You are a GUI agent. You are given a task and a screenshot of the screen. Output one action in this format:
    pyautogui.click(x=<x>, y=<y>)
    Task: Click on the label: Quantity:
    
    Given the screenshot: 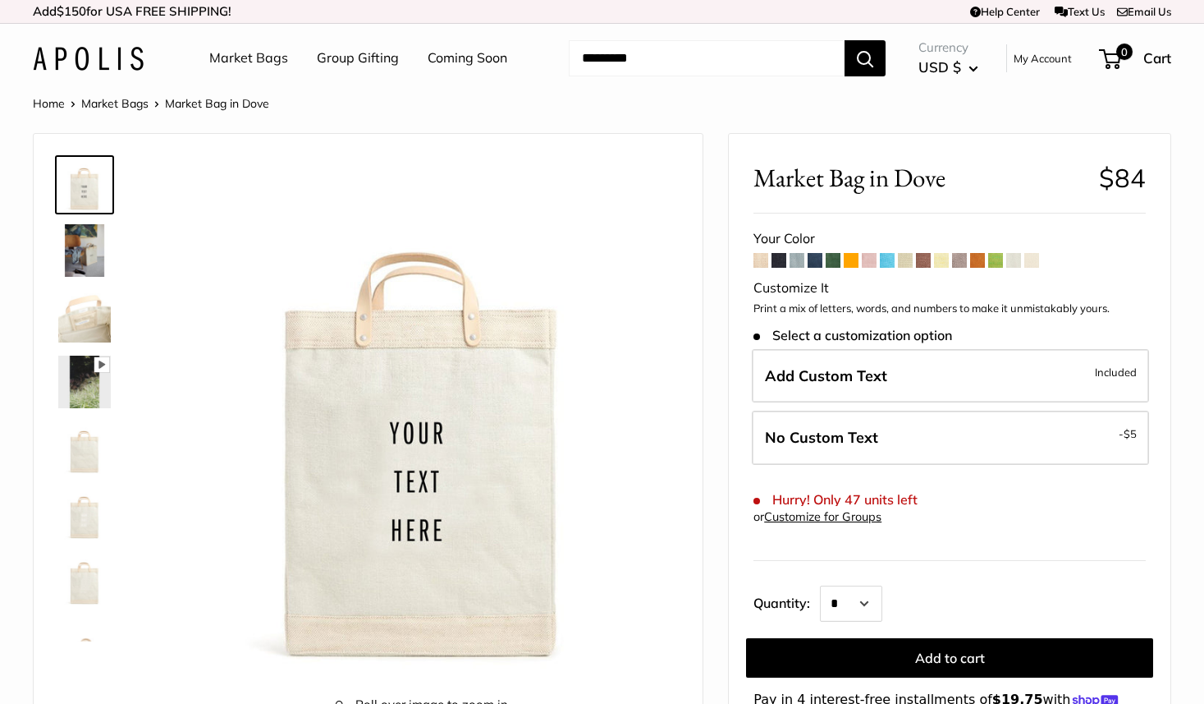 What is the action you would take?
    pyautogui.click(x=786, y=601)
    